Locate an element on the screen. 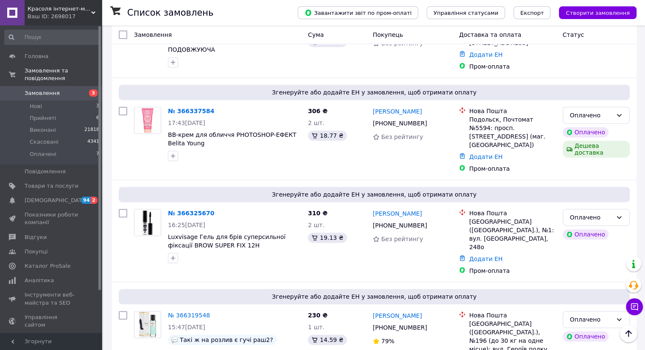  div: Ваш ID: 2698017 is located at coordinates (64, 17).